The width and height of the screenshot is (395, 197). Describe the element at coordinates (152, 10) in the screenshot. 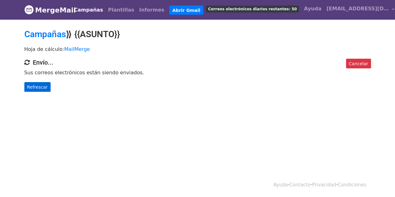

I see `font: Informes` at that location.